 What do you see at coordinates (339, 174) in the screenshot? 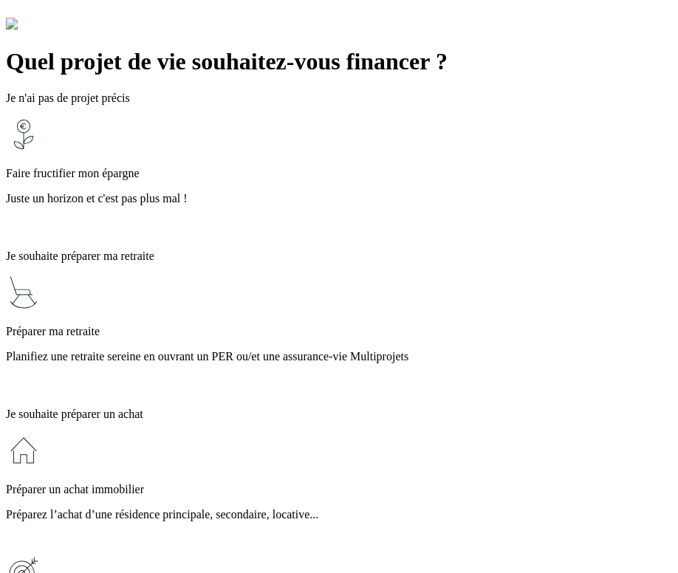
I see `p: Faire fructifier mon épargne` at bounding box center [339, 174].